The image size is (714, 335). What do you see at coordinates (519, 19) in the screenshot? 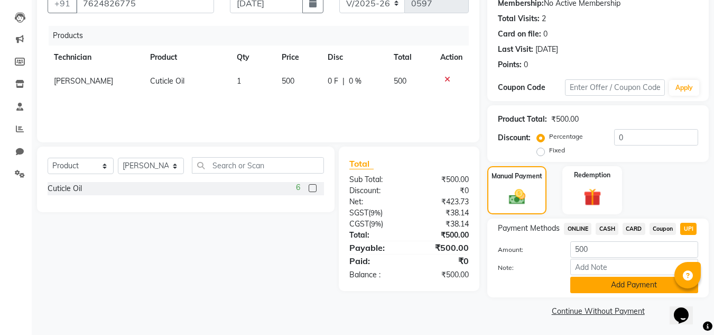
I see `div: Total Visits:` at bounding box center [519, 19].